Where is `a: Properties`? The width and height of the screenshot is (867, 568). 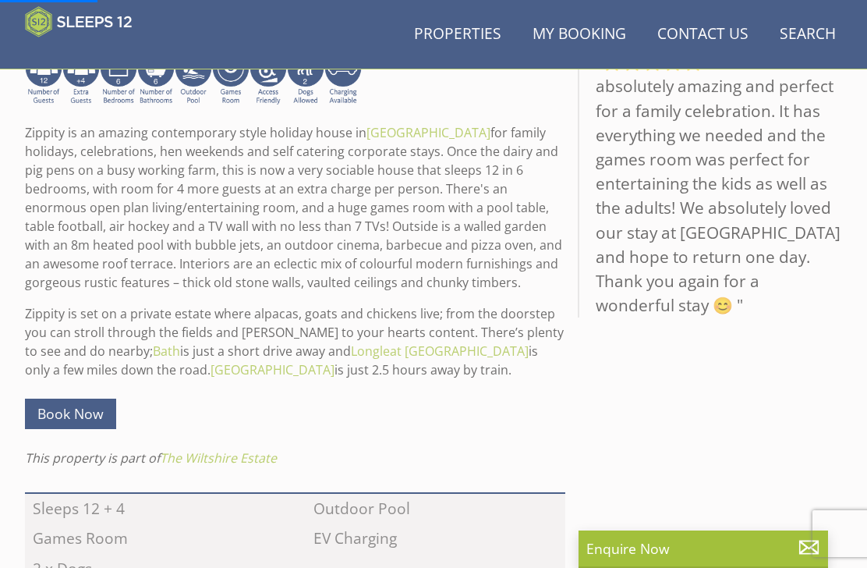
a: Properties is located at coordinates (458, 34).